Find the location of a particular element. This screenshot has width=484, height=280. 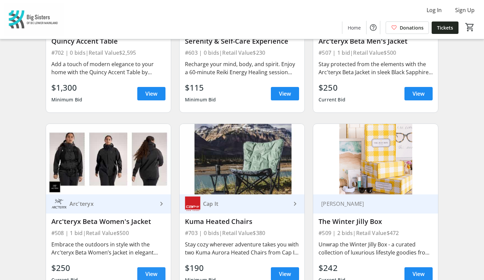

span: Home is located at coordinates (354, 28).